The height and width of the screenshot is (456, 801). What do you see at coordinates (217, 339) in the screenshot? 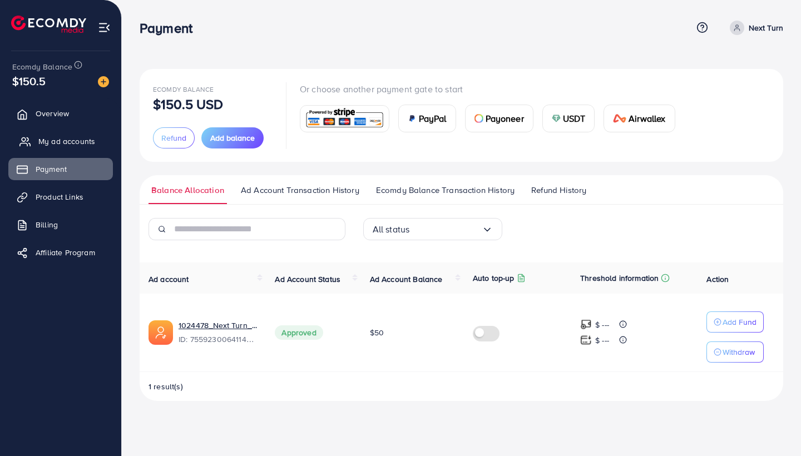
I see `span: ID: 7559230064114581521` at bounding box center [217, 339].